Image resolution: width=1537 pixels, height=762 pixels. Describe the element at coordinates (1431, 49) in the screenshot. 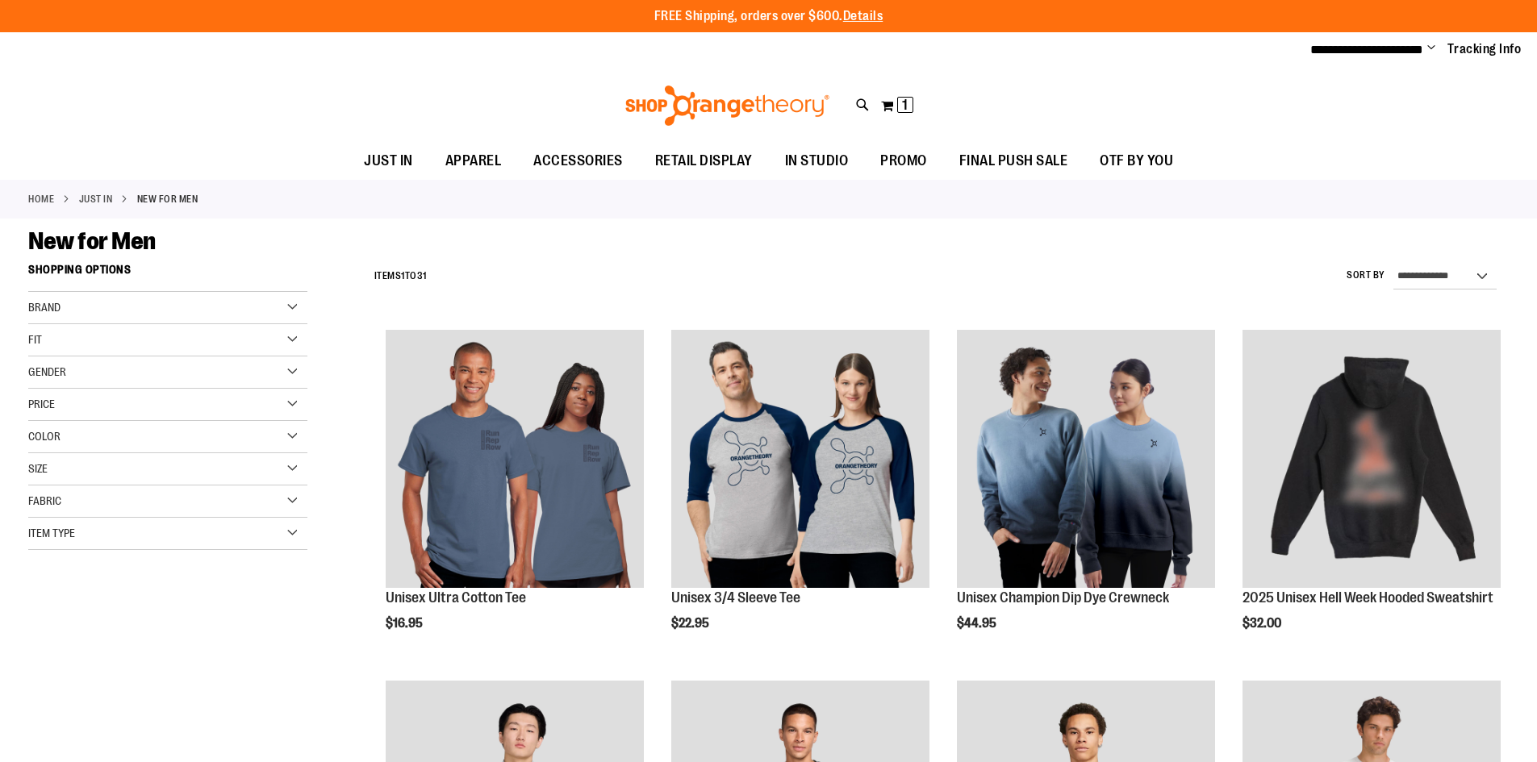

I see `button: Account menu` at that location.